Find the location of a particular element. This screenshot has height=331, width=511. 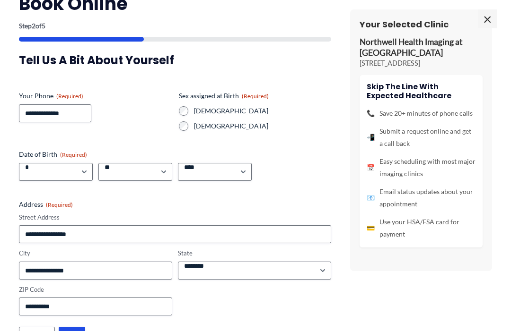

h4: Skip the line with Expected Healthcare is located at coordinates (421, 91).